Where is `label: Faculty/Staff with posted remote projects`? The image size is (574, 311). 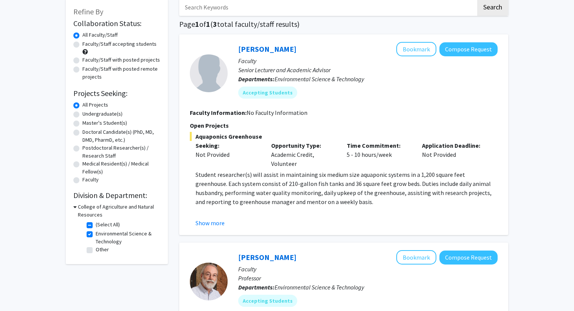
label: Faculty/Staff with posted remote projects is located at coordinates (121, 73).